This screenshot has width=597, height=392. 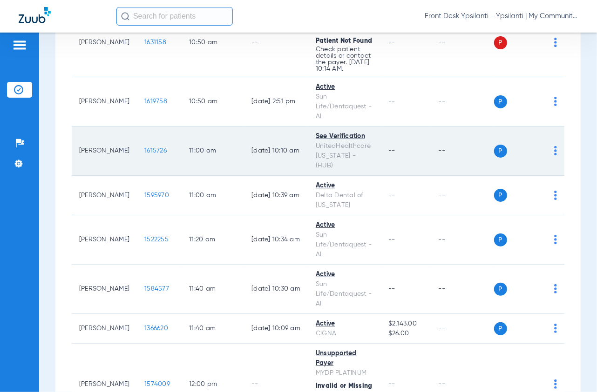 I want to click on img: Zuub Logo, so click(x=34, y=15).